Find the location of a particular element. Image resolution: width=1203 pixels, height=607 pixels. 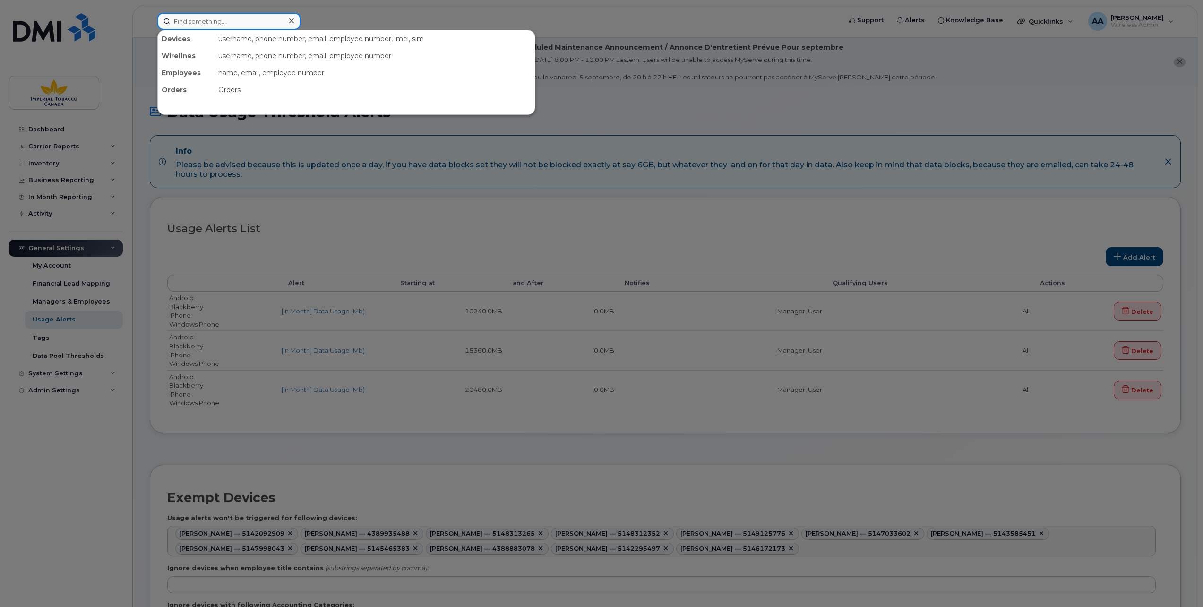

div: Employees is located at coordinates (186, 73).